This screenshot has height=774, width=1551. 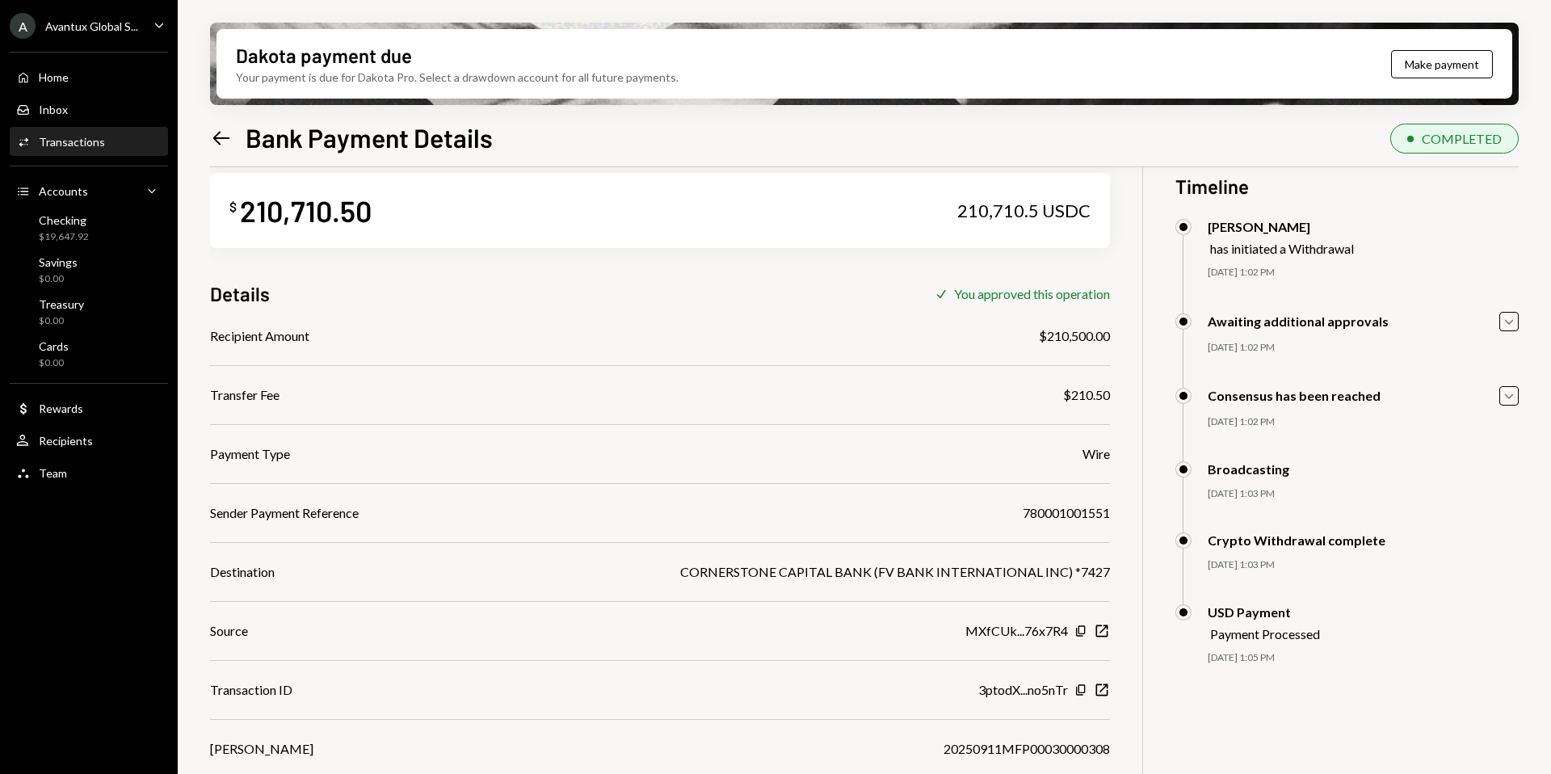 I want to click on a: Accounts, so click(x=89, y=191).